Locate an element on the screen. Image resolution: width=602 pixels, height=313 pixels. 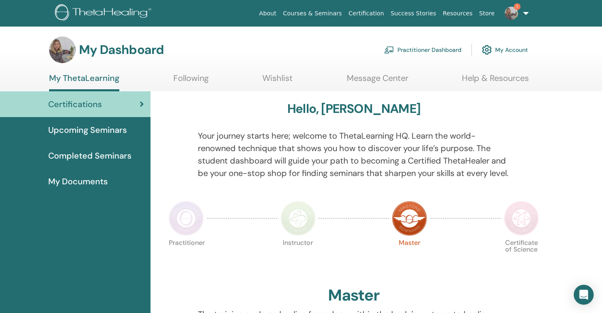
h3: My Dashboard is located at coordinates (121, 50).